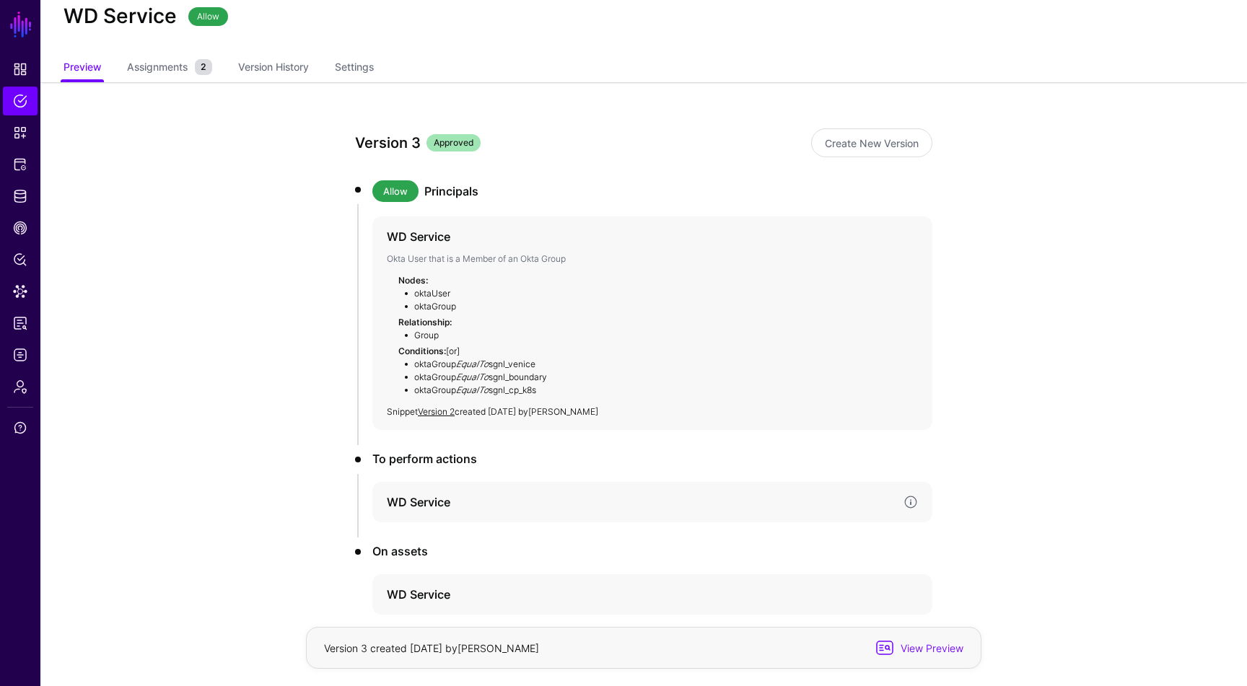 The width and height of the screenshot is (1247, 686). I want to click on span: Dashboard, so click(20, 69).